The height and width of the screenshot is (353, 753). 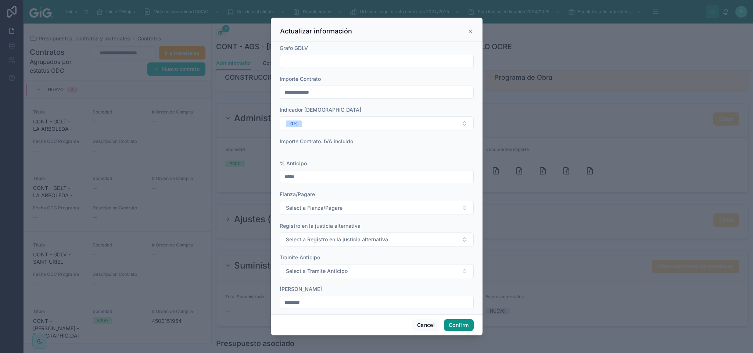 I want to click on span: Select a Fianza/Pagare, so click(x=314, y=208).